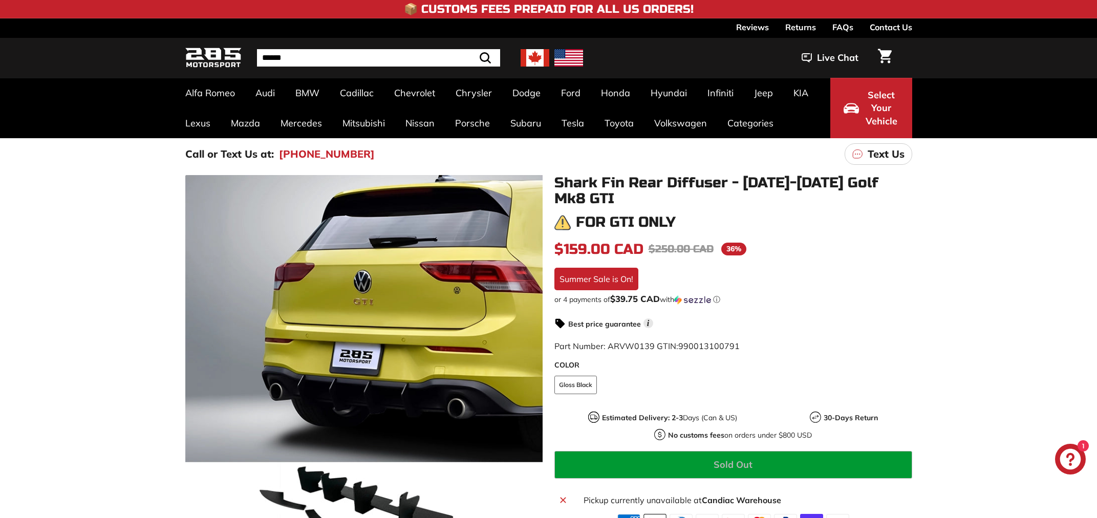  I want to click on a: BMW, so click(307, 93).